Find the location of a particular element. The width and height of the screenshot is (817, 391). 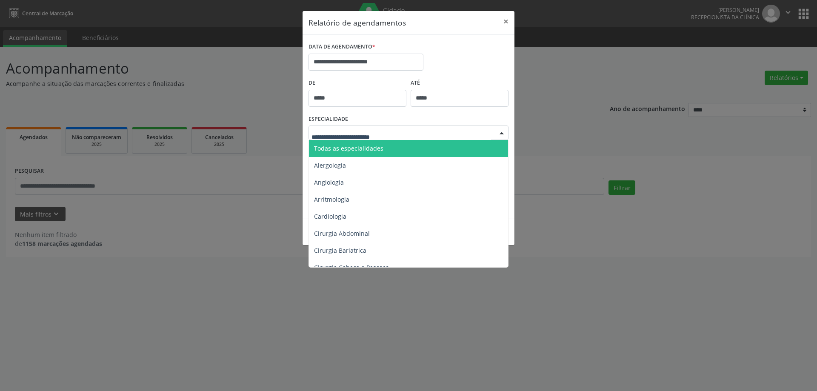

span: Angiologia is located at coordinates (329, 182).